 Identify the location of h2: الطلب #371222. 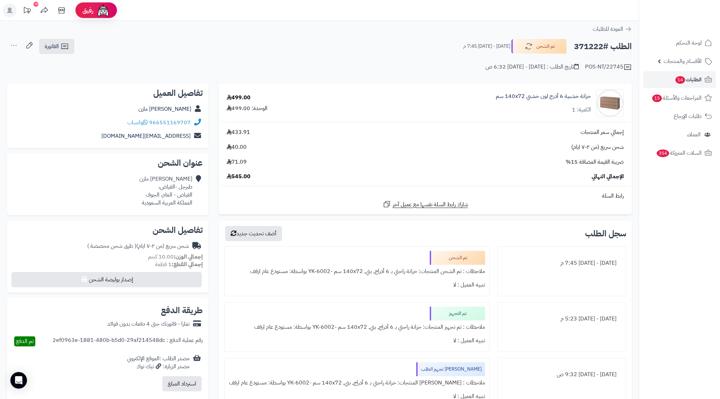
(602, 46).